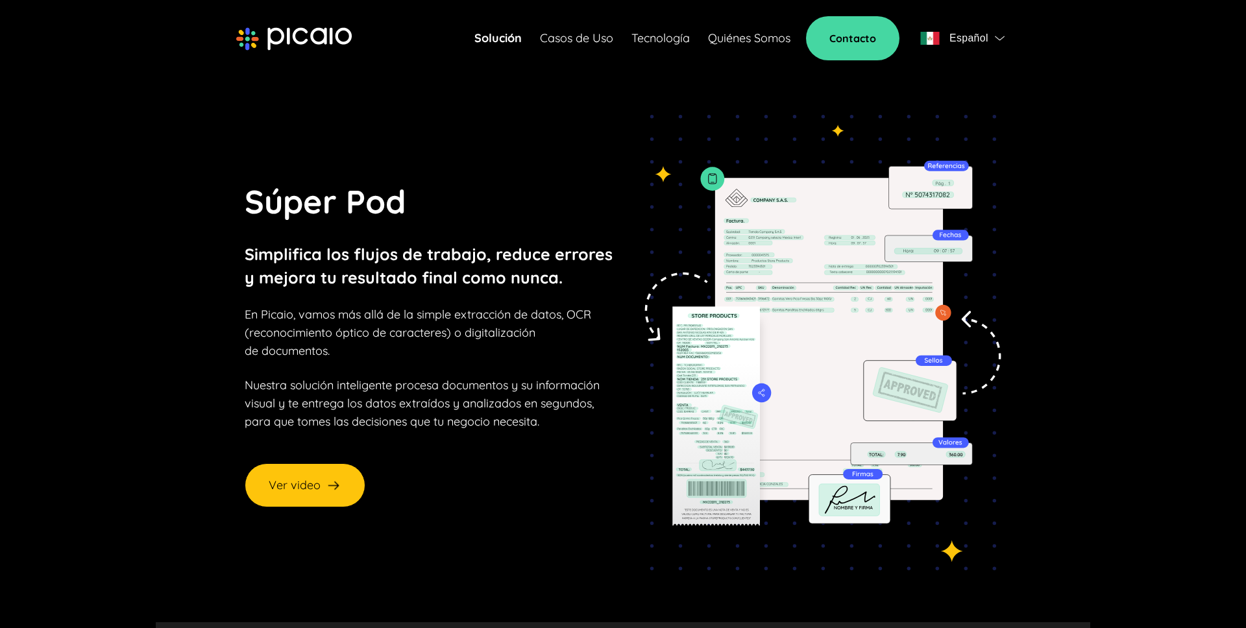 The image size is (1246, 628). Describe the element at coordinates (418, 332) in the screenshot. I see `span: En Picaio, vamos más allá de la simple extracción de datos, OCR (reconocimiento óptico de caracte...` at that location.